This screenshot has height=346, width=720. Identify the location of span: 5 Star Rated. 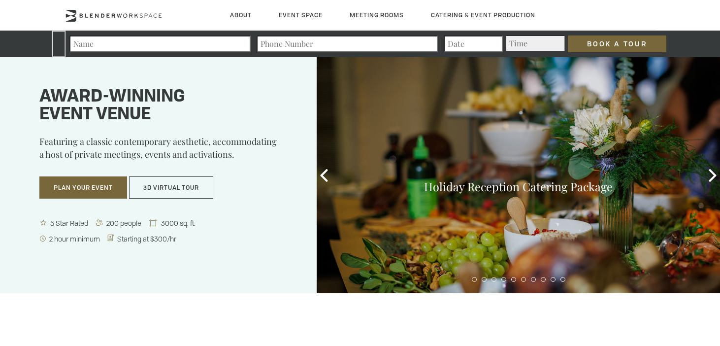
(69, 223).